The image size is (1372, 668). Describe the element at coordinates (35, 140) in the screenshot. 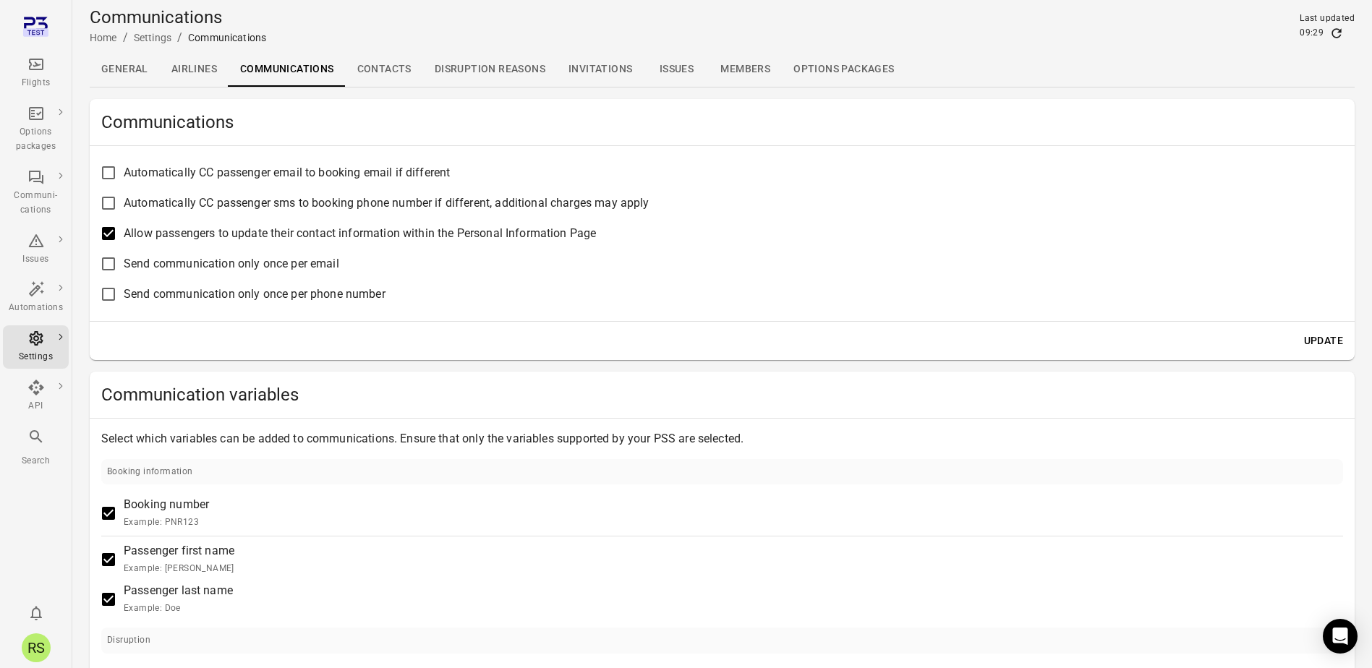

I see `div: Options packages` at that location.